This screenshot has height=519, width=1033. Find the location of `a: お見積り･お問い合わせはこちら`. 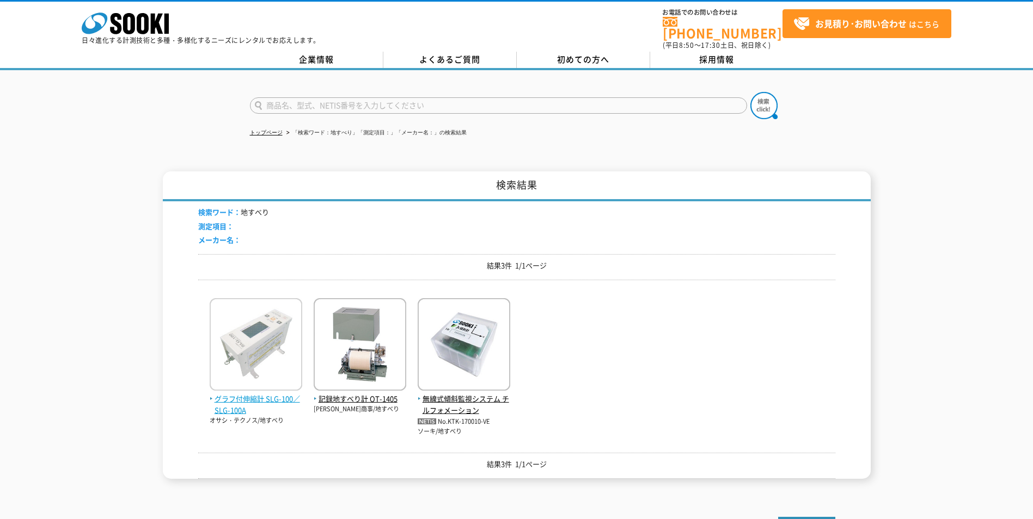

a: お見積り･お問い合わせはこちら is located at coordinates (867, 23).